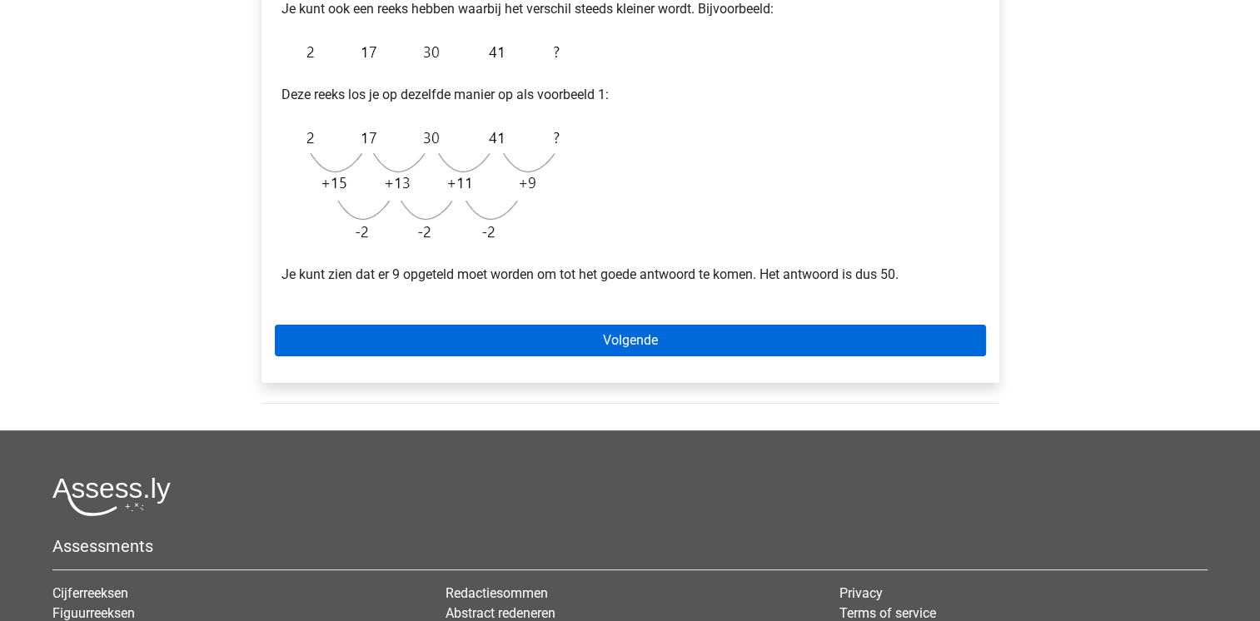  What do you see at coordinates (631, 341) in the screenshot?
I see `a: Volgende` at bounding box center [631, 341].